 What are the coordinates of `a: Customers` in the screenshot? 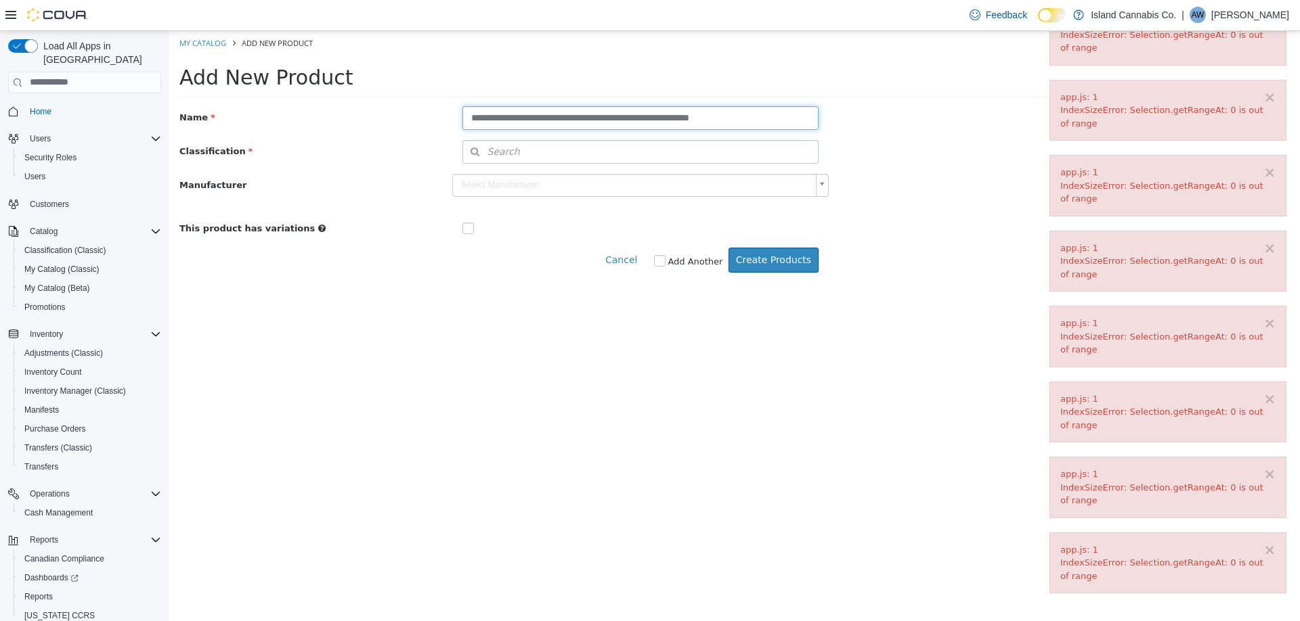 It's located at (49, 204).